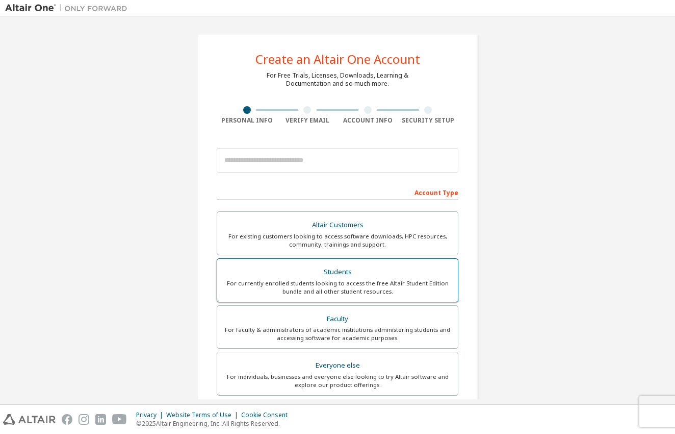 The height and width of the screenshot is (434, 675). What do you see at coordinates (428, 120) in the screenshot?
I see `div: Security Setup` at bounding box center [428, 120].